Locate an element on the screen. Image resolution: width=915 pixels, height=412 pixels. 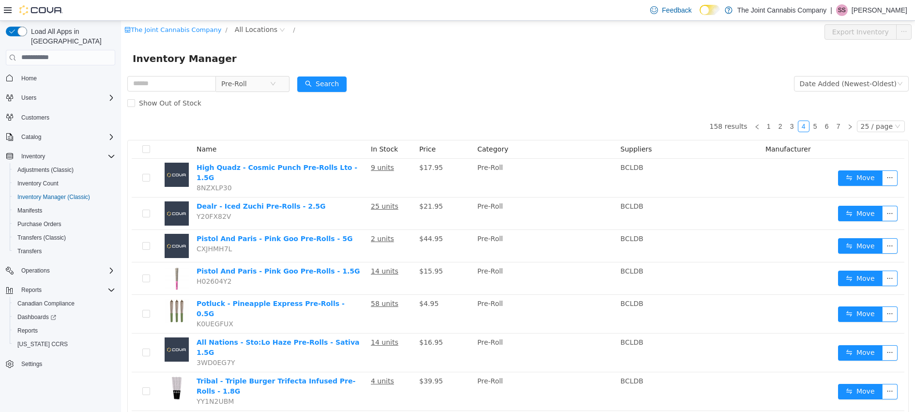
a: Pistol And Paris - Pink Goo Pre-Rolls - 1.5G is located at coordinates (157, 250).